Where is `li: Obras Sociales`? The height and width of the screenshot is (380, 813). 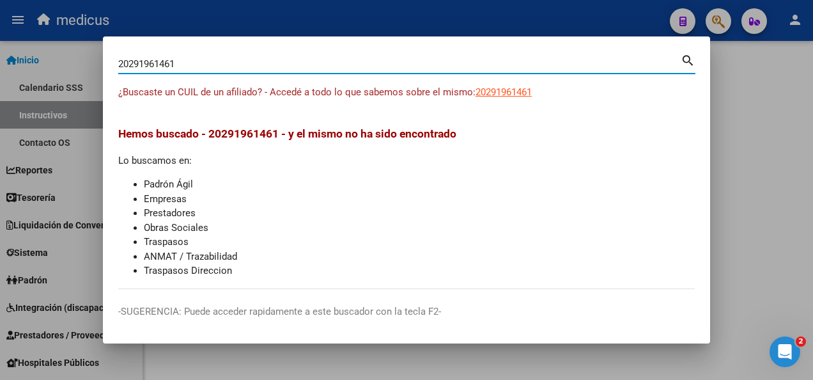 li: Obras Sociales is located at coordinates (419, 228).